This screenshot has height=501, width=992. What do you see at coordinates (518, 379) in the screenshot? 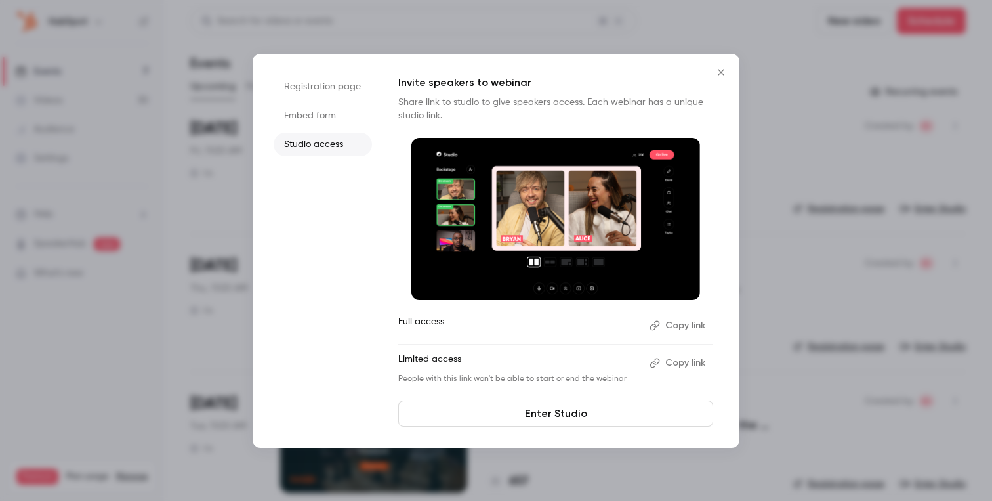
I see `p: People with this link won't be able to start or end the webinar` at bounding box center [518, 379].